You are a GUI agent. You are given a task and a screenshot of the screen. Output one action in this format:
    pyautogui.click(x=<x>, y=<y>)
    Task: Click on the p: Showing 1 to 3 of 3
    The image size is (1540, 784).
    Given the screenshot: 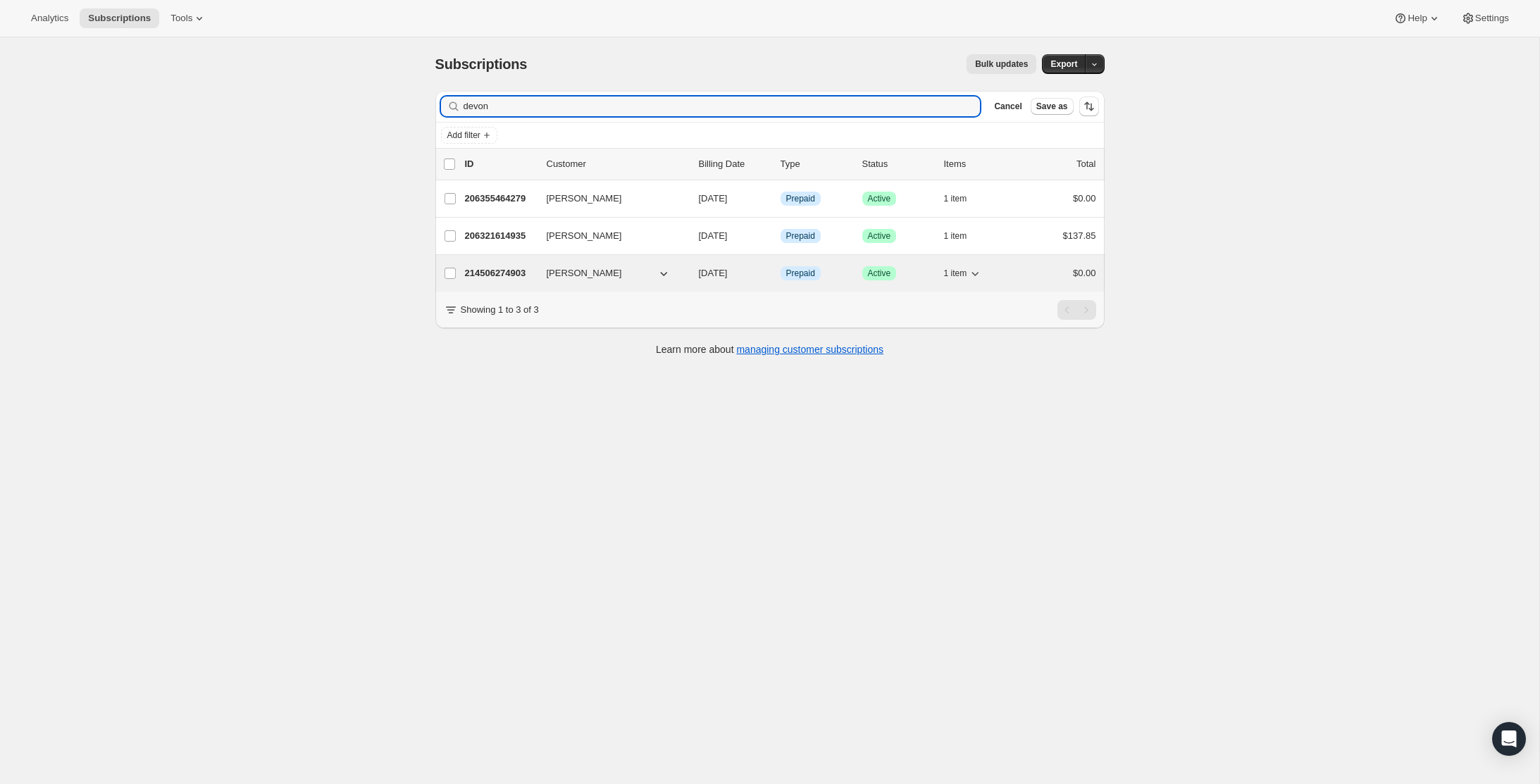 What is the action you would take?
    pyautogui.click(x=500, y=309)
    